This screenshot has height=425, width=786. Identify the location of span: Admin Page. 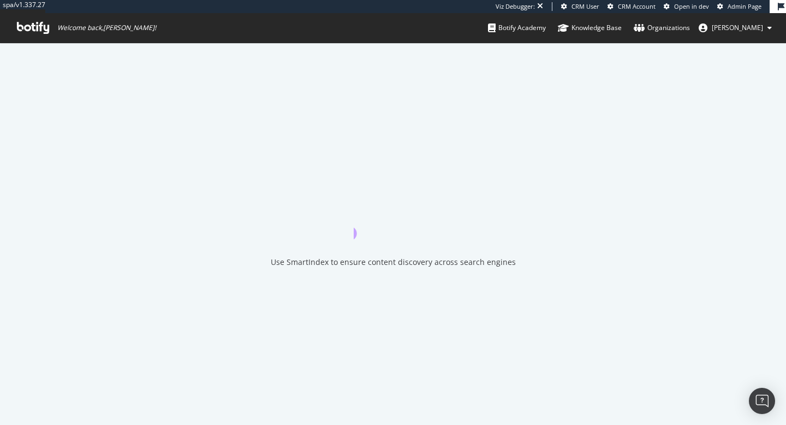
(745, 6).